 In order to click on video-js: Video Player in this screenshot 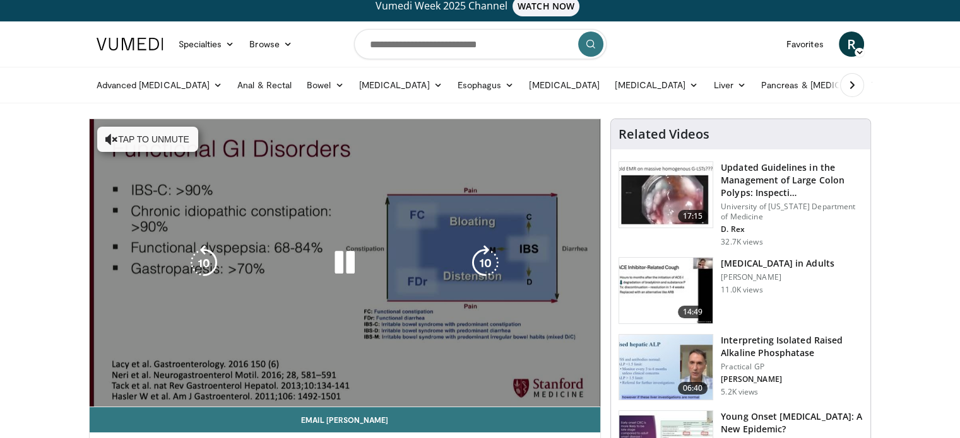, I will do `click(345, 263)`.